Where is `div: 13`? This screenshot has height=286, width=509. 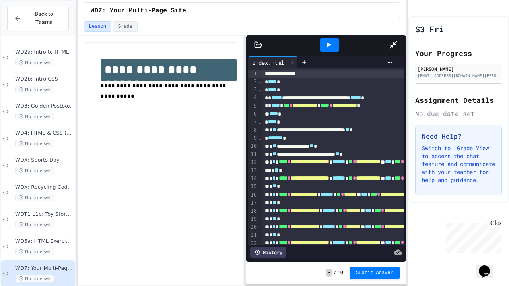 div: 13 is located at coordinates (253, 171).